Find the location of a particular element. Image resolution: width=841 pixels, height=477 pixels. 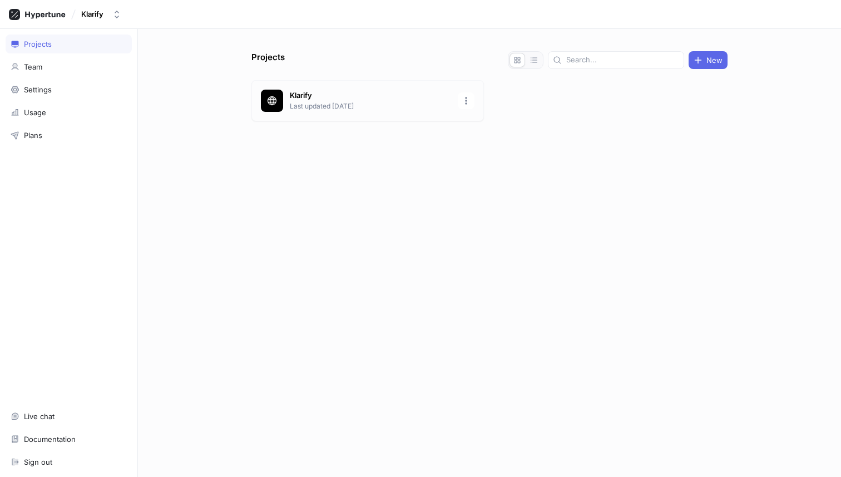

div: Klarify is located at coordinates (92, 14).